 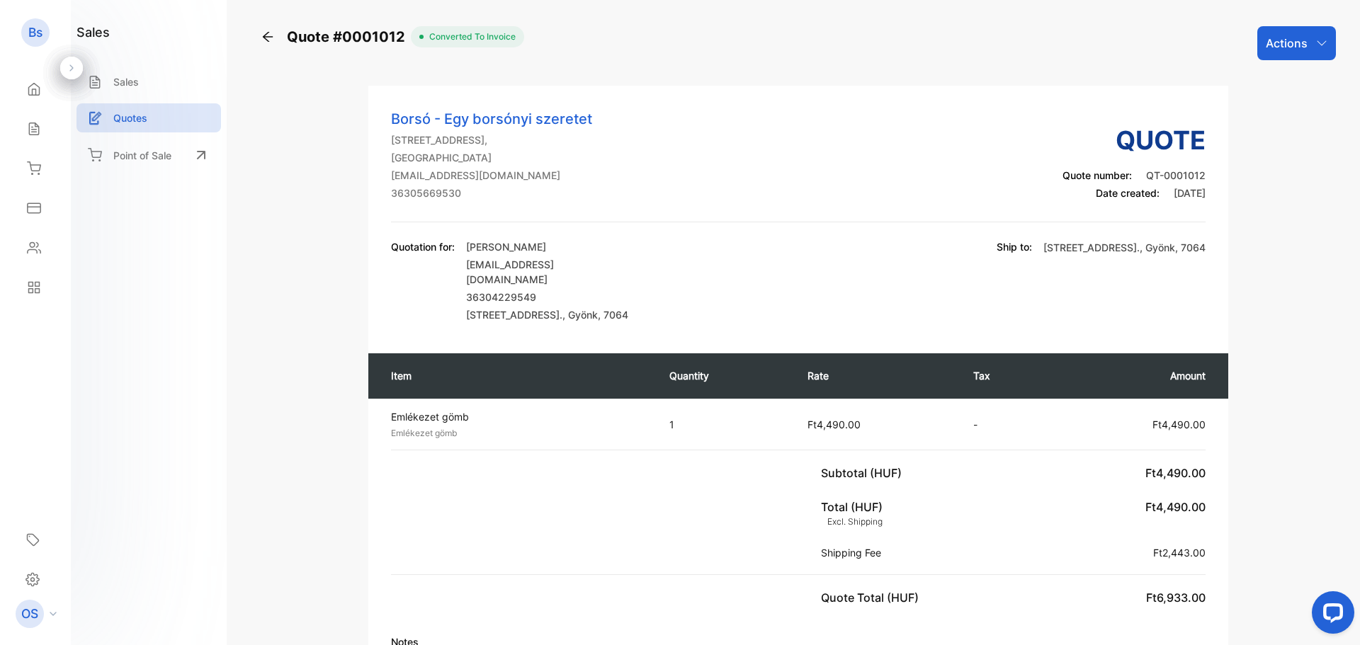 I want to click on p: Point of Sale, so click(x=142, y=155).